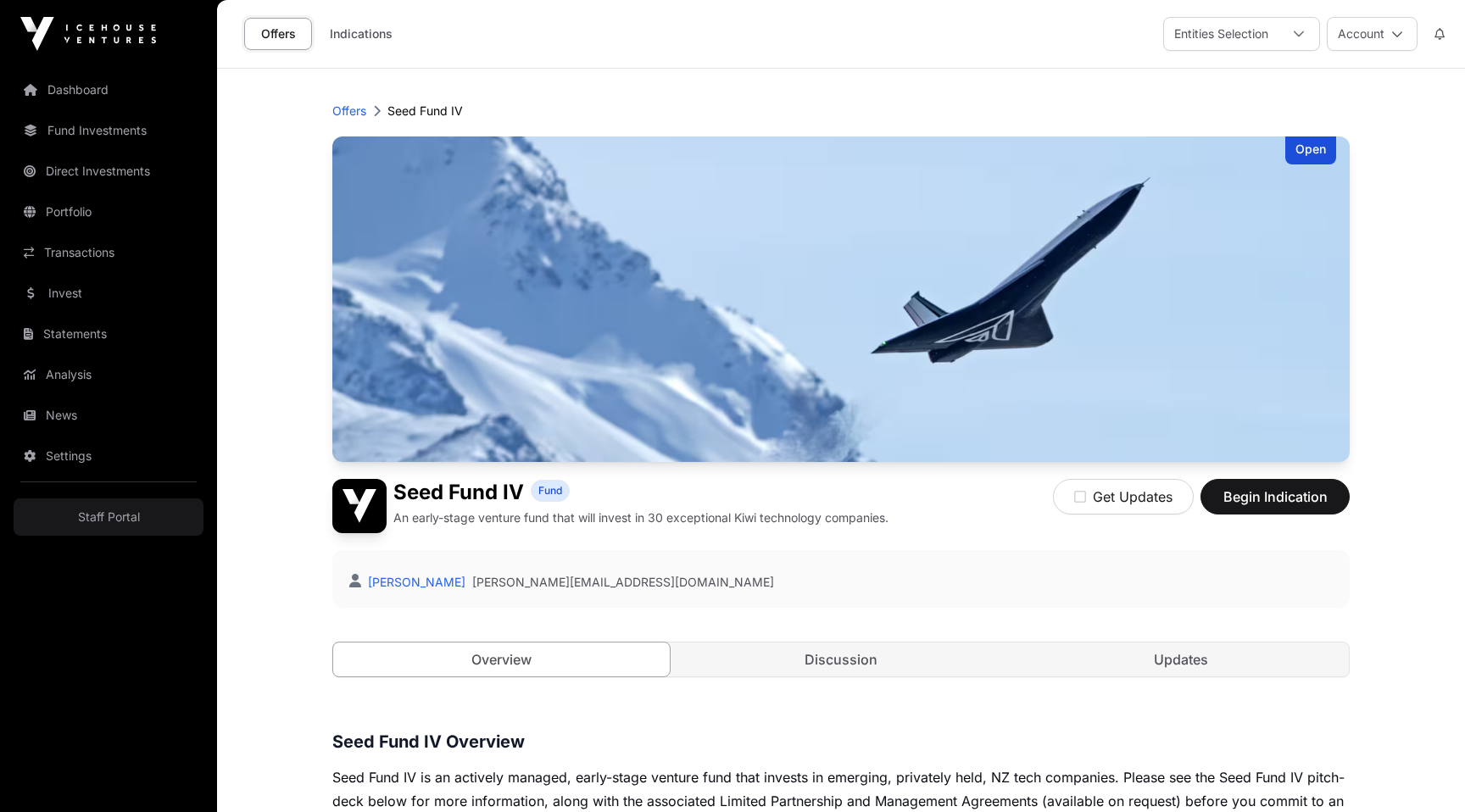  Describe the element at coordinates (1275, 497) in the screenshot. I see `button: Begin Indication` at that location.